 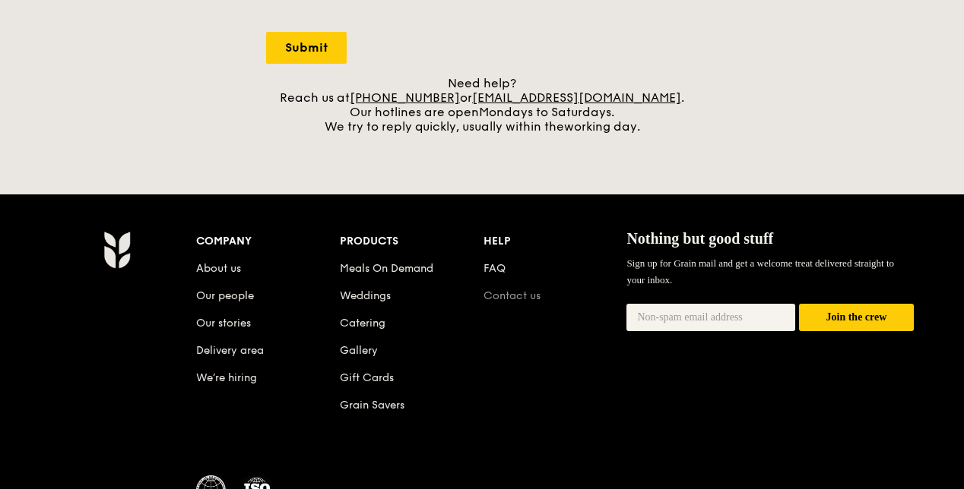 What do you see at coordinates (760, 271) in the screenshot?
I see `span: Sign up for Grain mail and get a welcome treat delivered straight to your inbox.` at bounding box center [760, 271].